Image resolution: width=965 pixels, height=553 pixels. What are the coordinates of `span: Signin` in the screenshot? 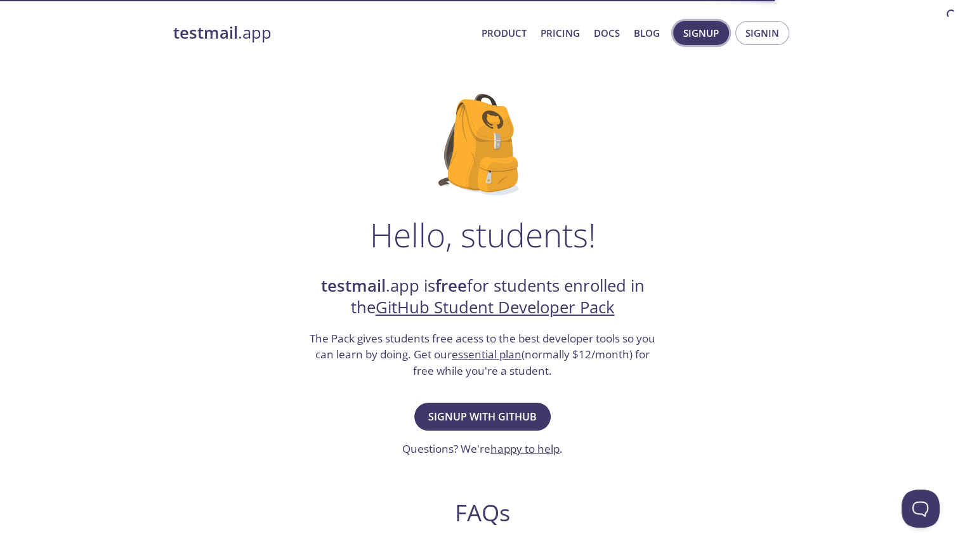 It's located at (762, 33).